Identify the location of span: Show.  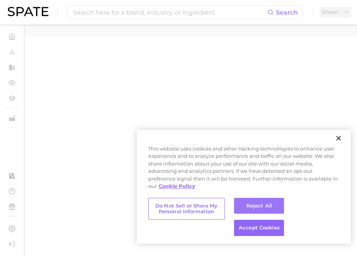
(330, 12).